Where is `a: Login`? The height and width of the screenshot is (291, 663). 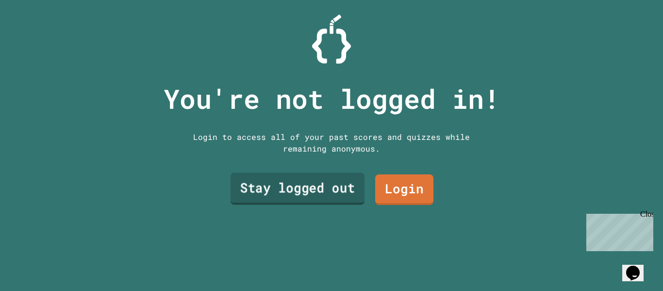 a: Login is located at coordinates (404, 189).